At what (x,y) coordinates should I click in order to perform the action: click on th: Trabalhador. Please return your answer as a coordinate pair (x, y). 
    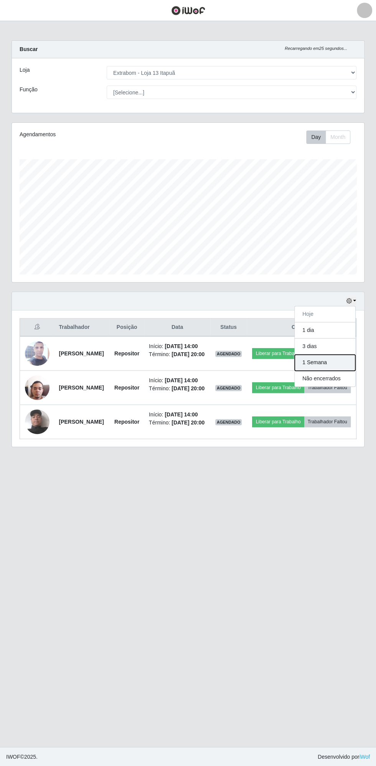
    Looking at the image, I should click on (82, 327).